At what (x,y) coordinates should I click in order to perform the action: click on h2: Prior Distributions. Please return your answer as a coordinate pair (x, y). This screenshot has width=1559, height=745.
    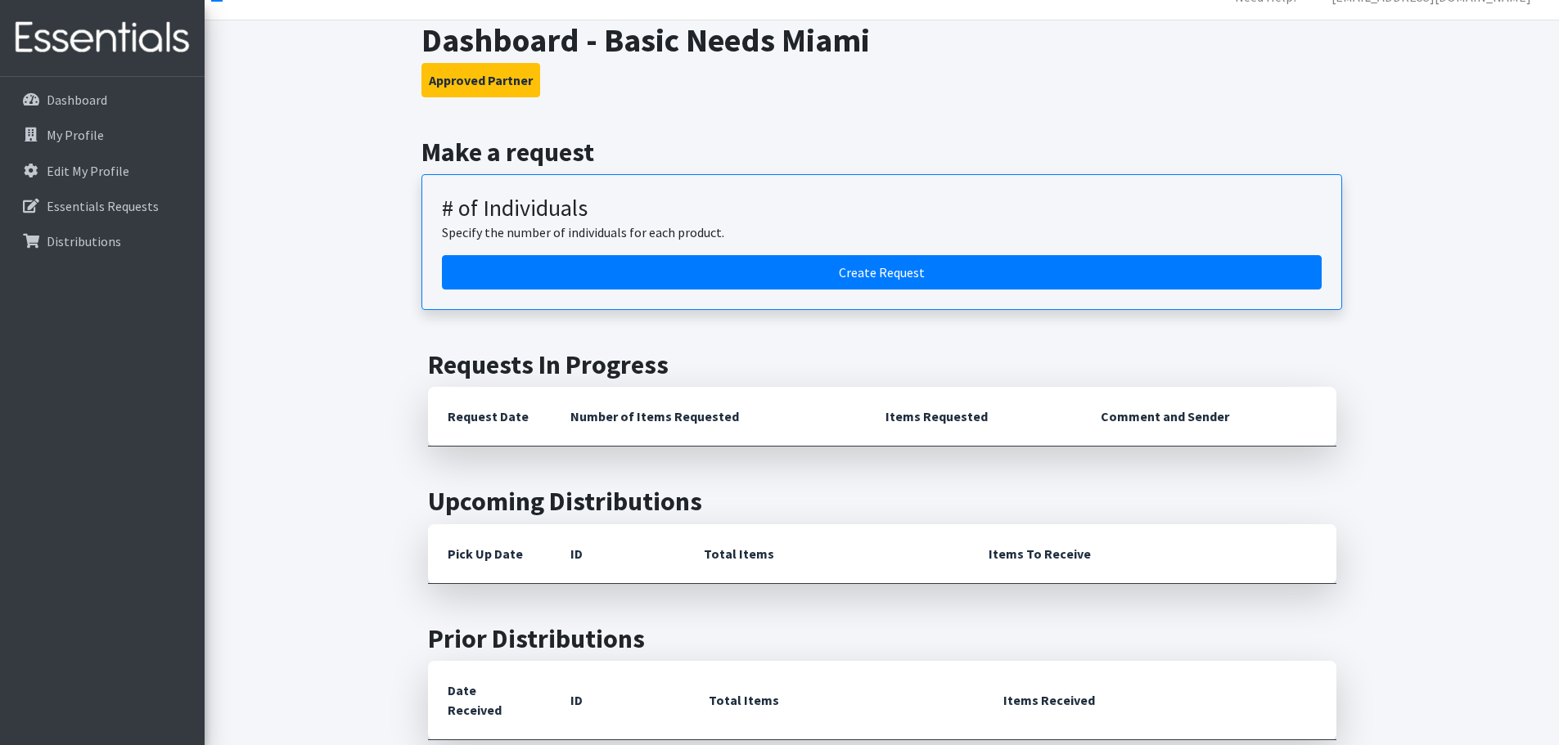
    Looking at the image, I should click on (882, 639).